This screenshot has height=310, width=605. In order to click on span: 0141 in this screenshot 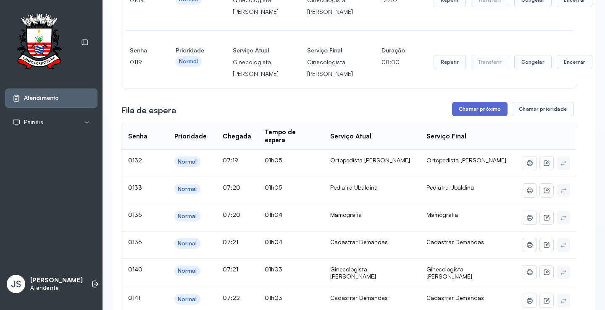, I will do `click(134, 298)`.